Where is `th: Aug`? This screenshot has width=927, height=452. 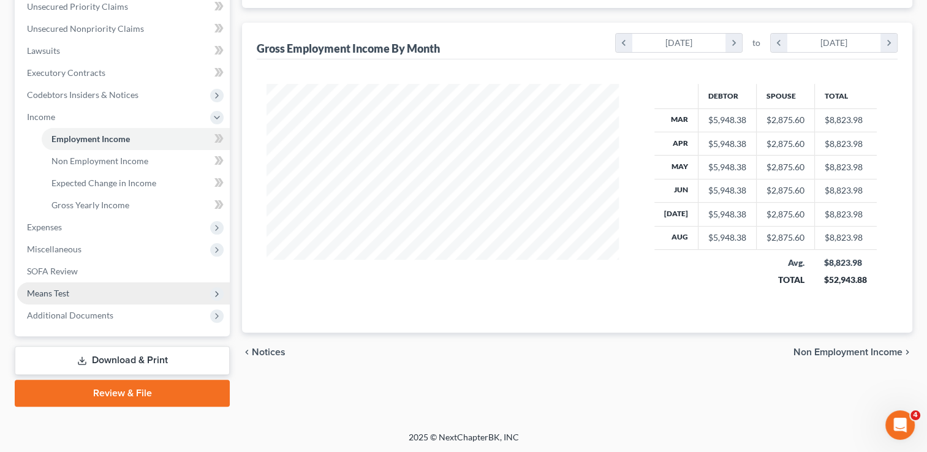 th: Aug is located at coordinates (677, 238).